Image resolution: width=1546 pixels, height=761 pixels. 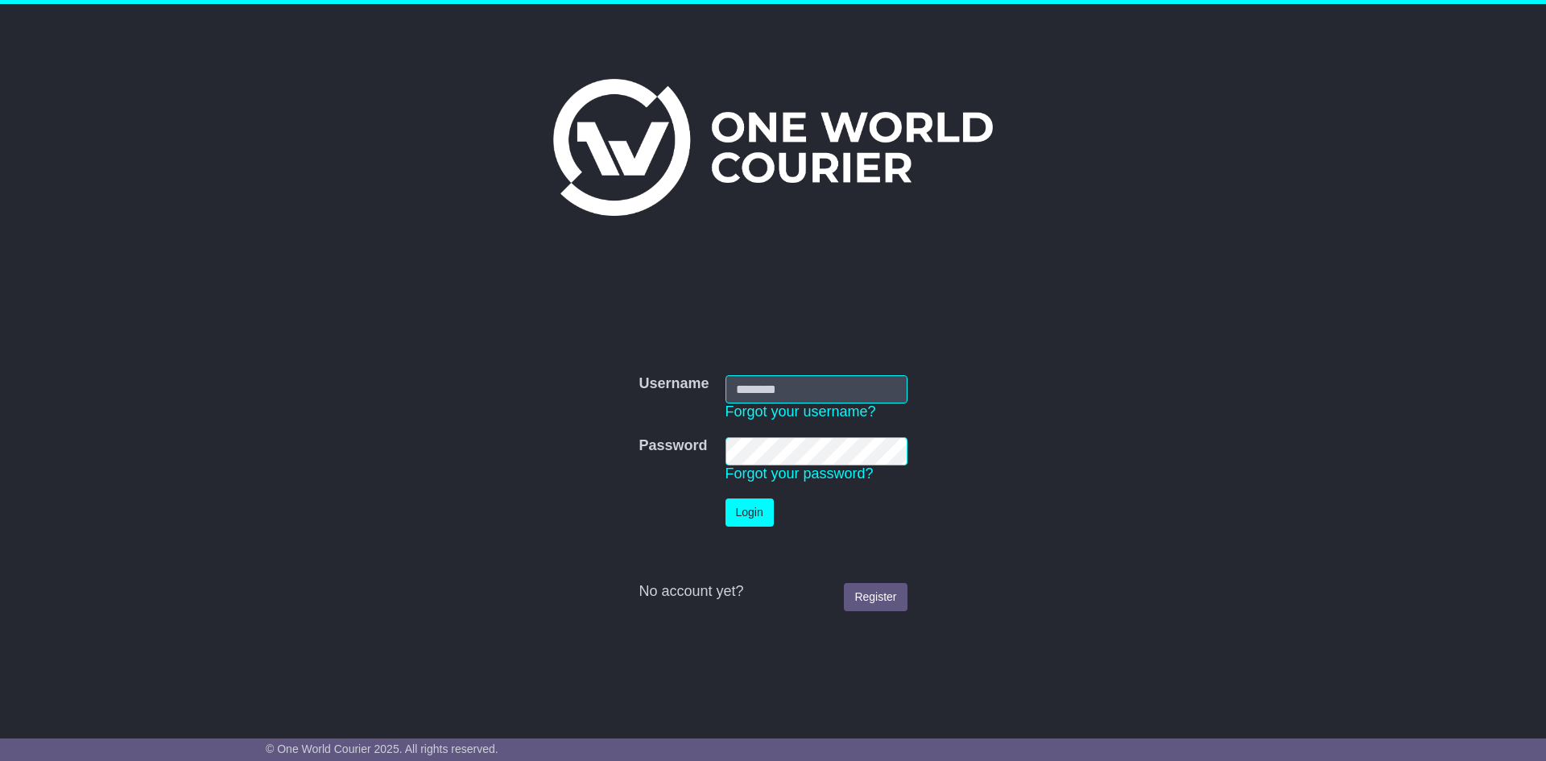 I want to click on label: Username, so click(x=673, y=384).